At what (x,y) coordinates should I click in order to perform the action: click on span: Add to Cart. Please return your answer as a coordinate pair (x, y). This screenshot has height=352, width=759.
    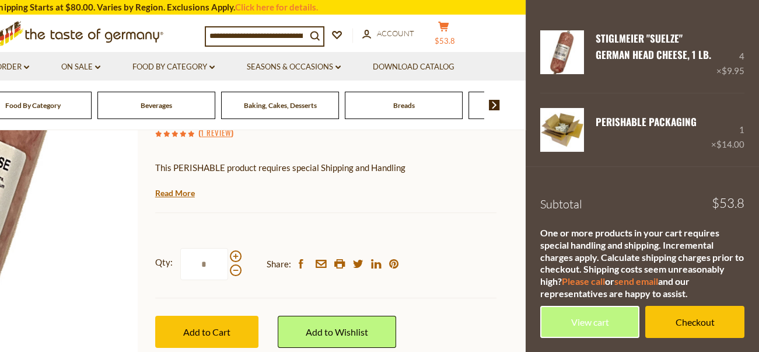
    Looking at the image, I should click on (207, 331).